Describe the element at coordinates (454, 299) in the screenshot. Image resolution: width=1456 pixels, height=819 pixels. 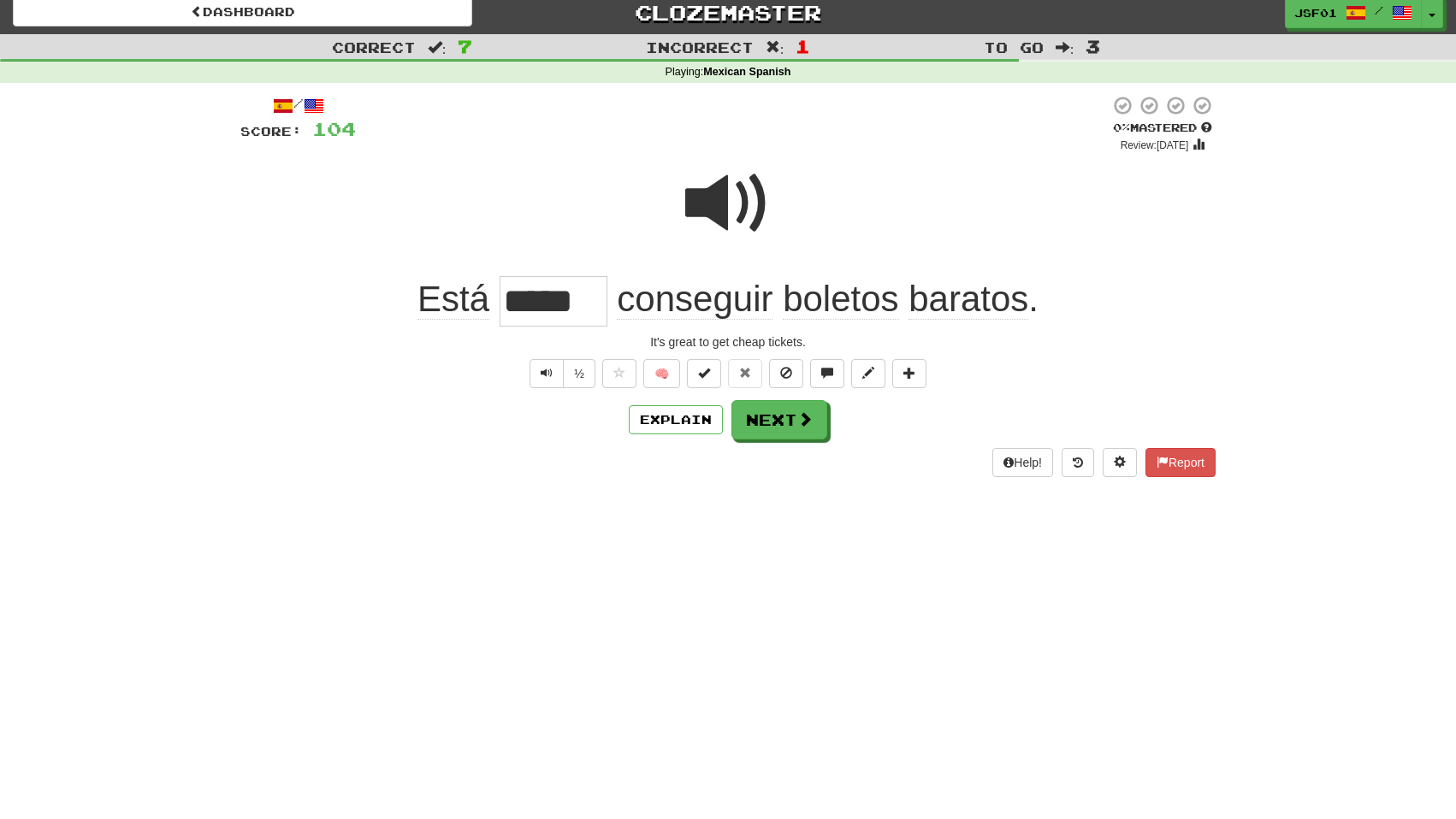
I see `span: Está` at that location.